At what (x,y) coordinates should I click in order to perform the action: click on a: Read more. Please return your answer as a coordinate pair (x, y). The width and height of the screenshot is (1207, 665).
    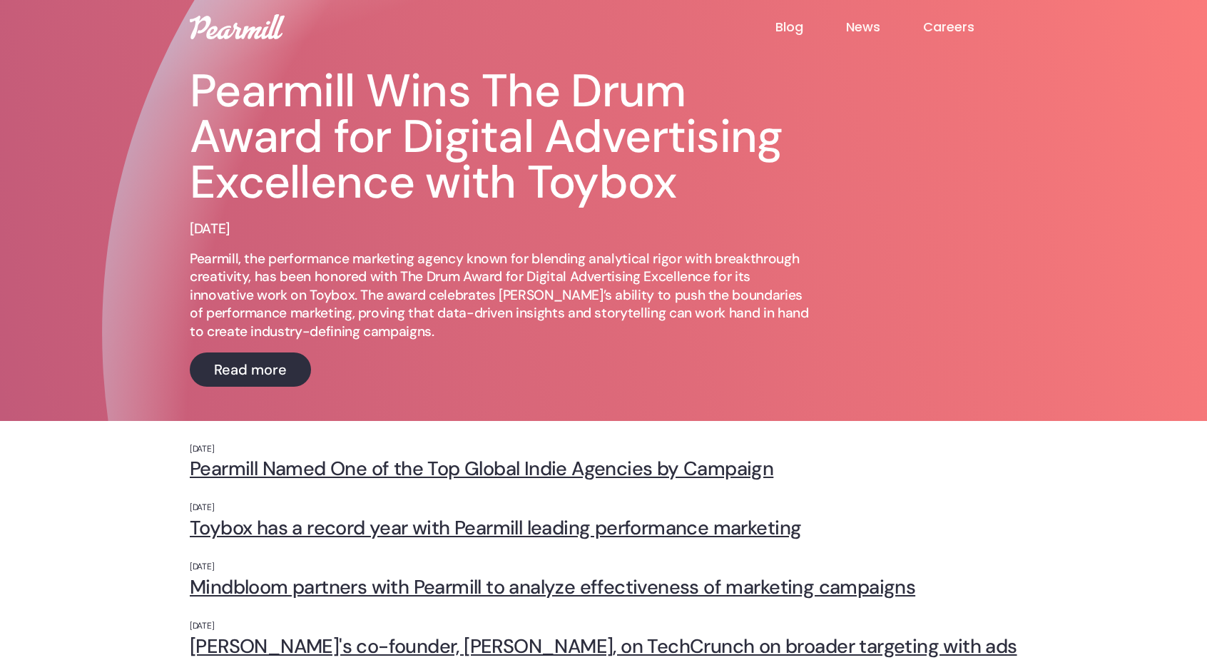
    Looking at the image, I should click on (250, 369).